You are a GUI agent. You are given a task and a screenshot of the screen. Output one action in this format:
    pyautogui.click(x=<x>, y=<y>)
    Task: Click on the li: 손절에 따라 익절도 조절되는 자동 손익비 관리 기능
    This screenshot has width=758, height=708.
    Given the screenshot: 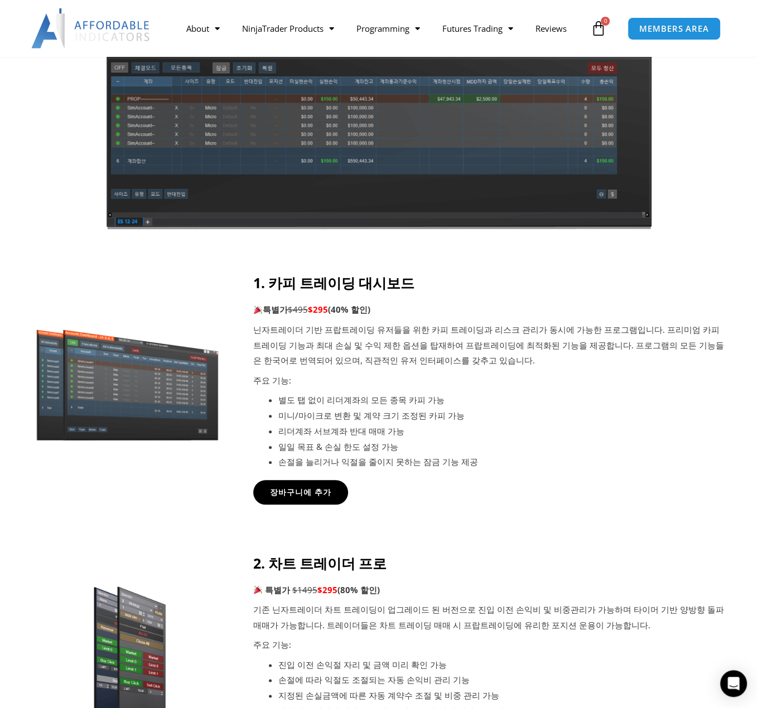 What is the action you would take?
    pyautogui.click(x=503, y=680)
    